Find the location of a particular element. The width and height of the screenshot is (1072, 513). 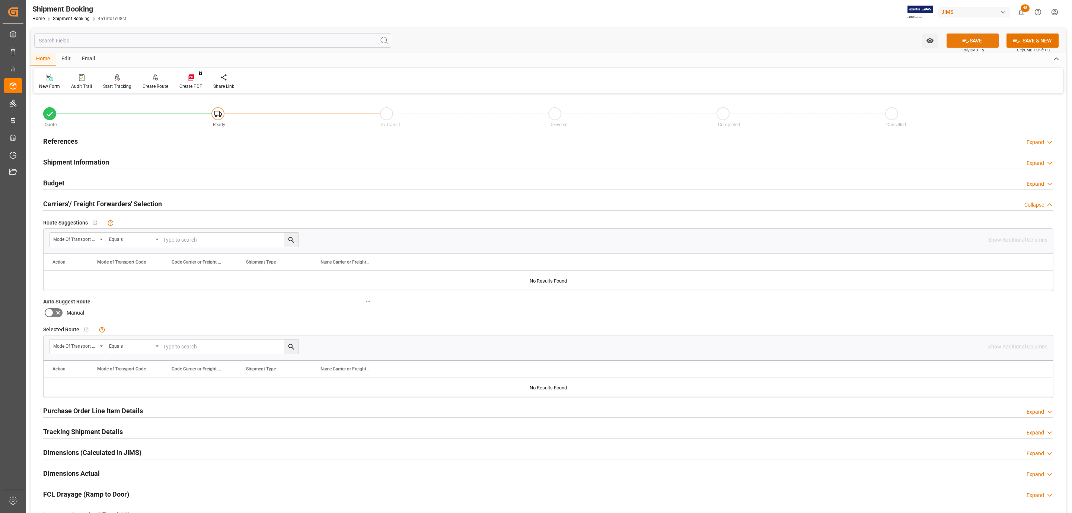

span: Cancelled is located at coordinates (896, 125).